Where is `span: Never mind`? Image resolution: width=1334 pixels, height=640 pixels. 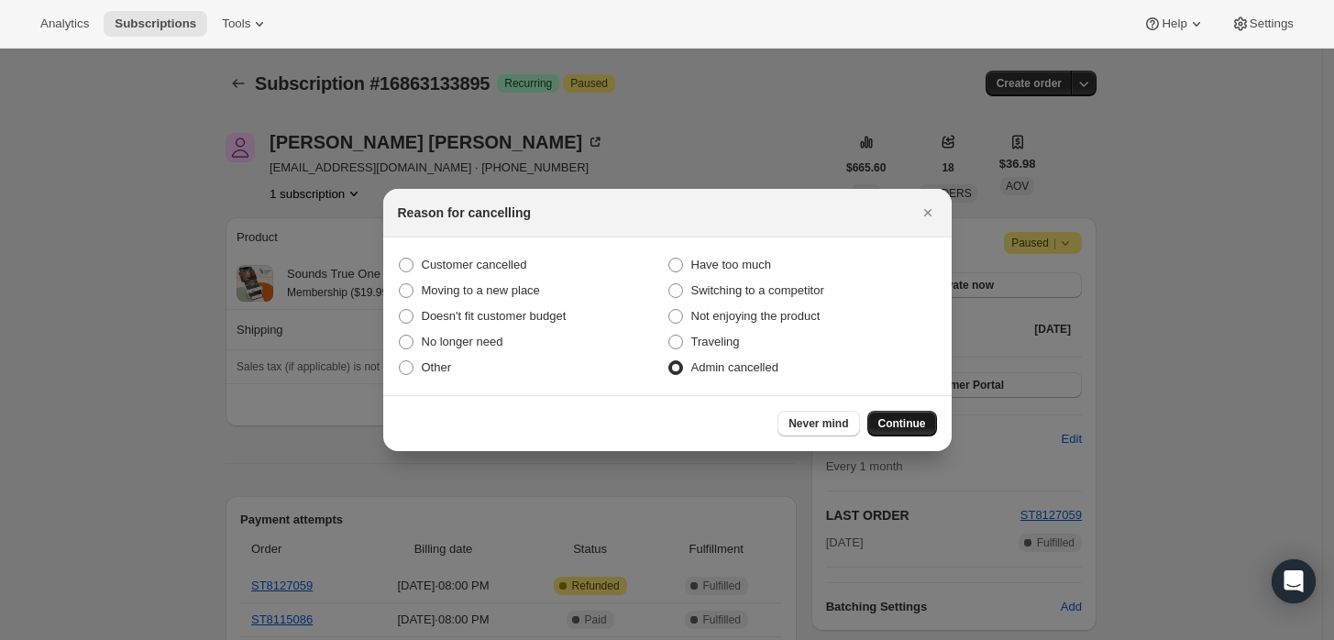 span: Never mind is located at coordinates (818, 423).